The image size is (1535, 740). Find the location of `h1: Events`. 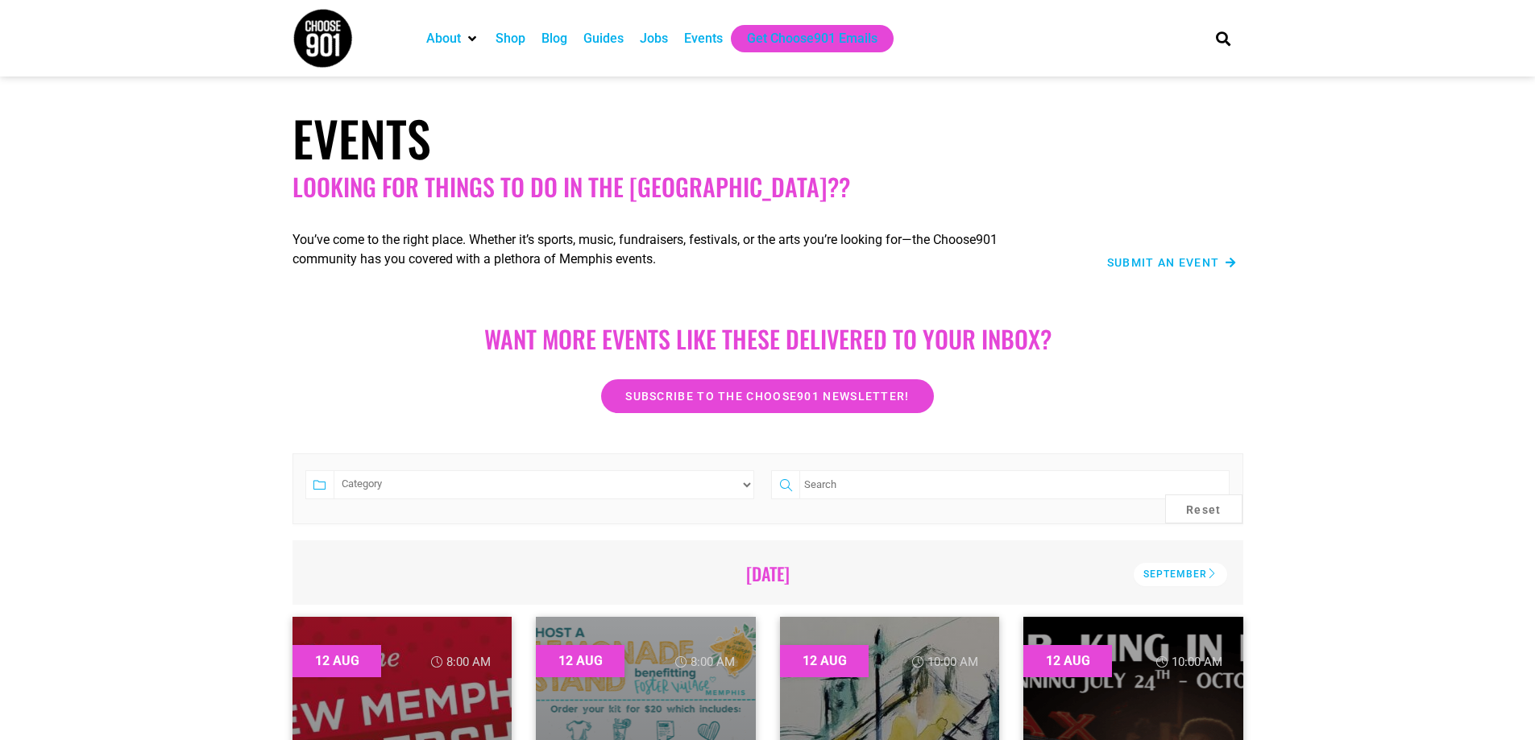

h1: Events is located at coordinates (768, 138).